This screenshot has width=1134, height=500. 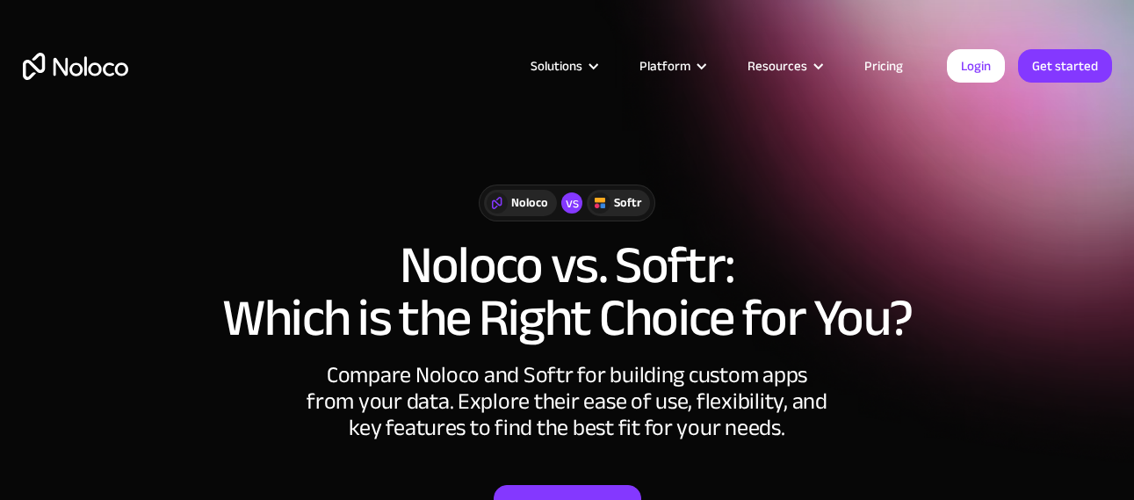 I want to click on a: Get started, so click(x=1064, y=66).